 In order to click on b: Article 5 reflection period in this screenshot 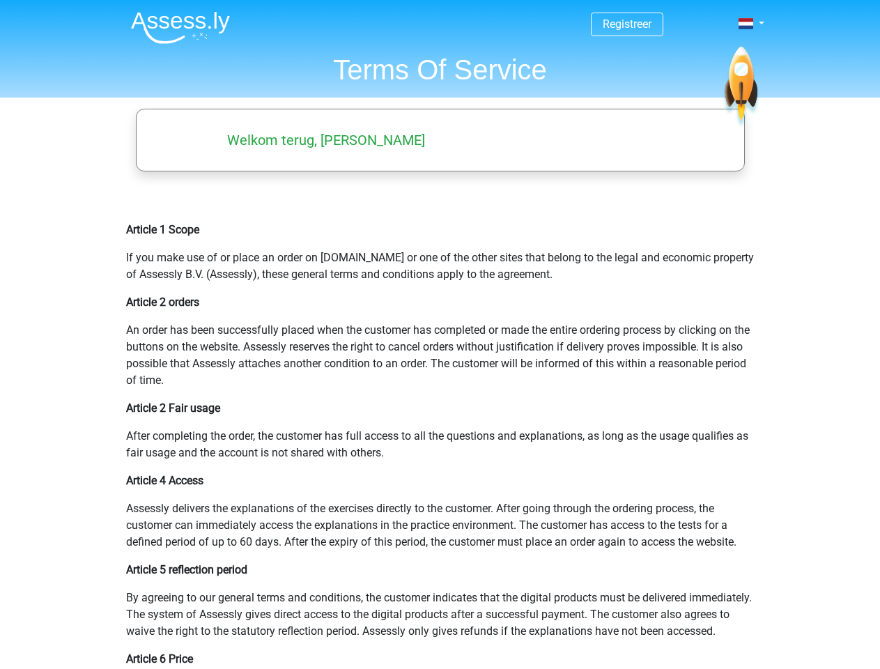, I will do `click(187, 569)`.